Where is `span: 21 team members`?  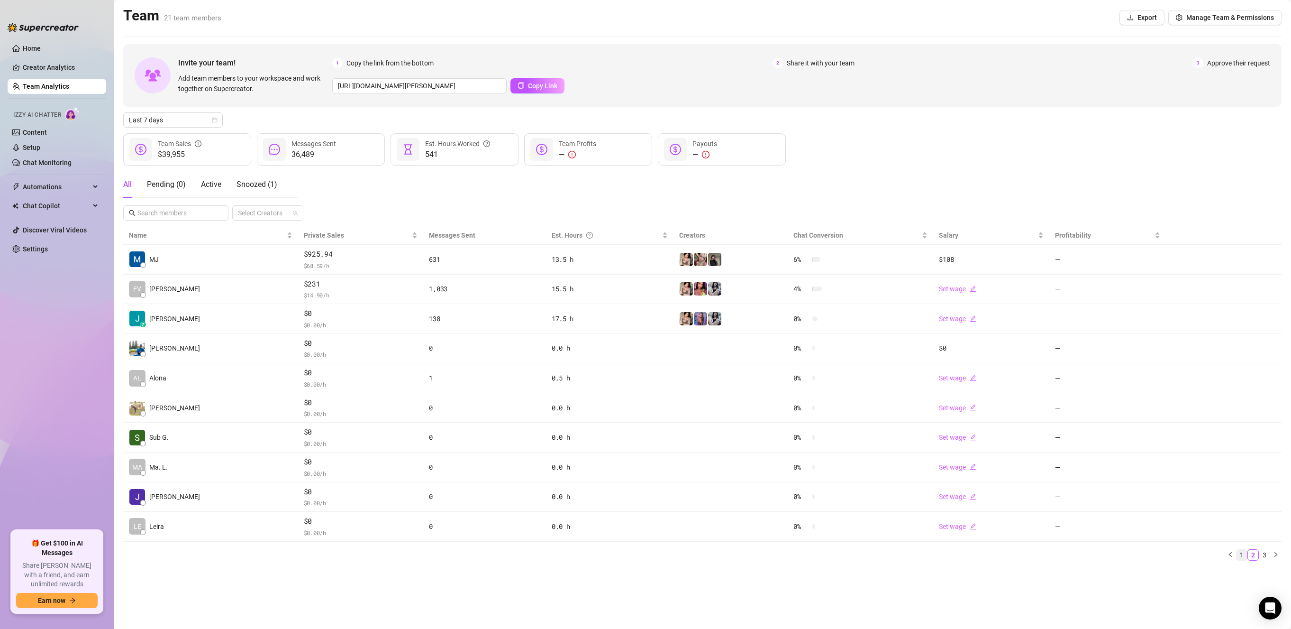
span: 21 team members is located at coordinates (192, 18).